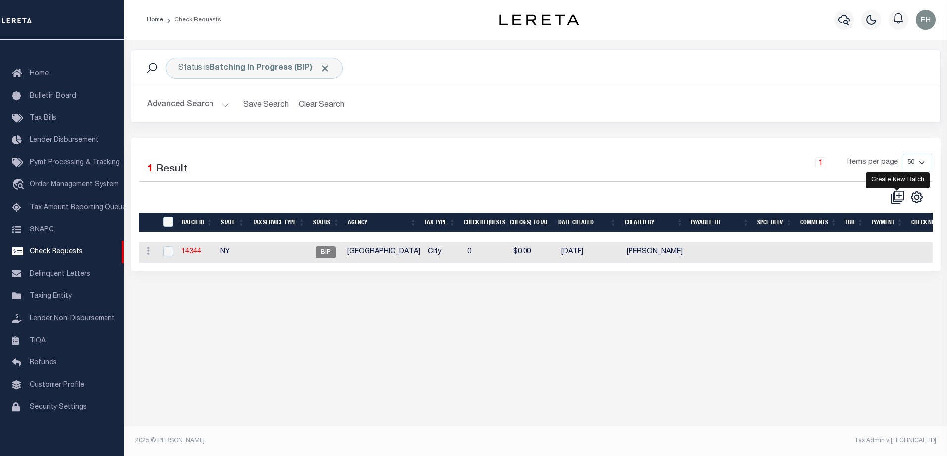  Describe the element at coordinates (270, 68) in the screenshot. I see `b: Batching In Progress (BIP)` at that location.